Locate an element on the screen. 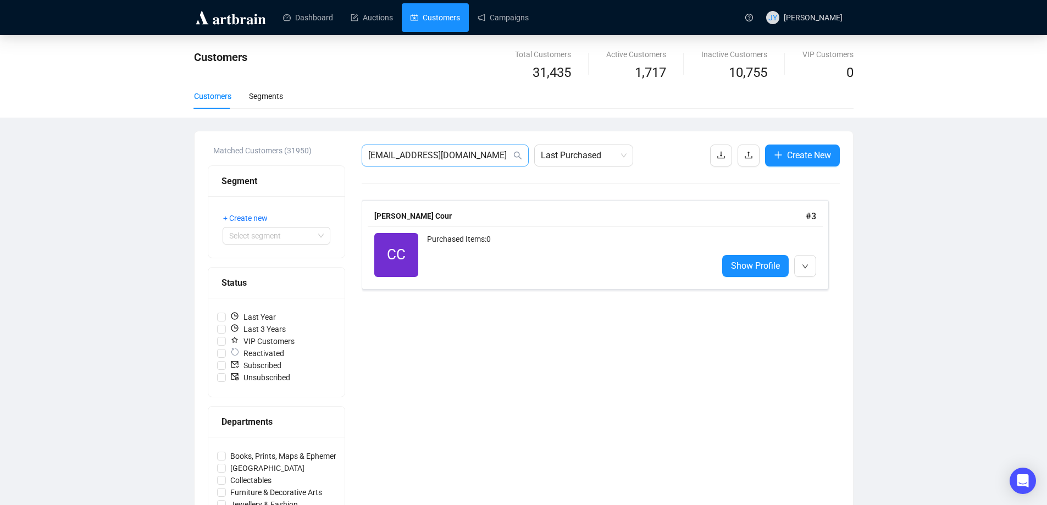 The image size is (1047, 505). img: logo is located at coordinates (231, 18).